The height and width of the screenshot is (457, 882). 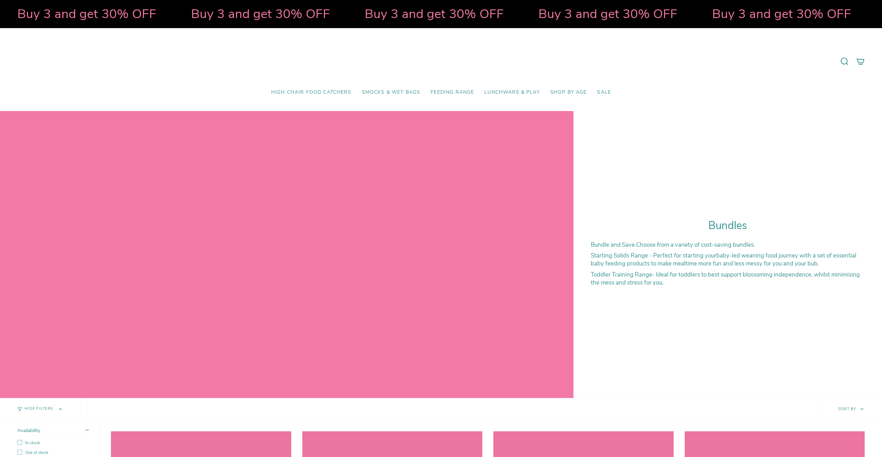 What do you see at coordinates (512, 92) in the screenshot?
I see `a: Lunchware & Play` at bounding box center [512, 92].